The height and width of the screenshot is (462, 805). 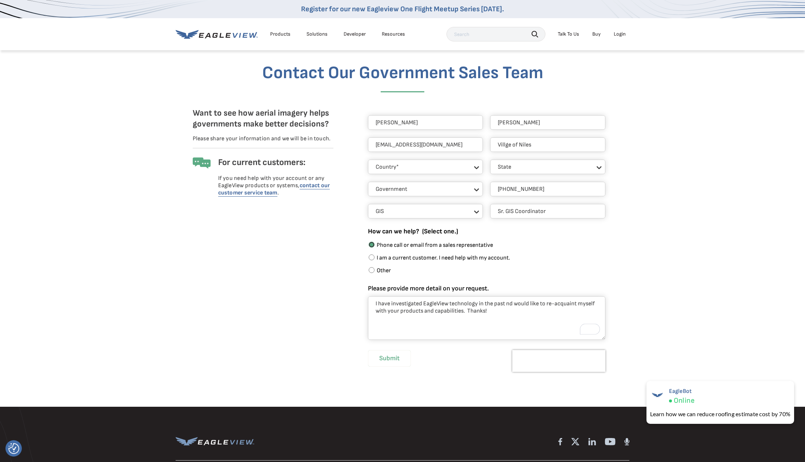 I want to click on h5: Want to see how aerial imagery helps governments make better decisions?, so click(x=263, y=119).